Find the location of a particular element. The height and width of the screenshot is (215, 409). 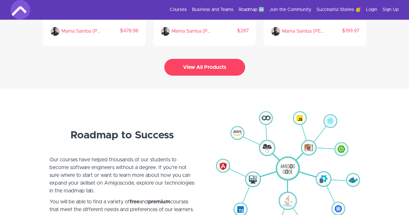

a: Login is located at coordinates (371, 10).